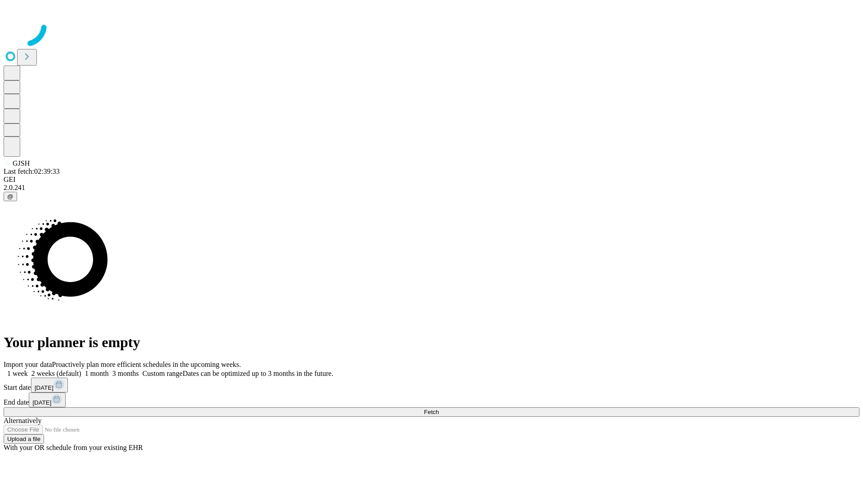 The width and height of the screenshot is (863, 485). What do you see at coordinates (431, 412) in the screenshot?
I see `button: Fetch` at bounding box center [431, 412].